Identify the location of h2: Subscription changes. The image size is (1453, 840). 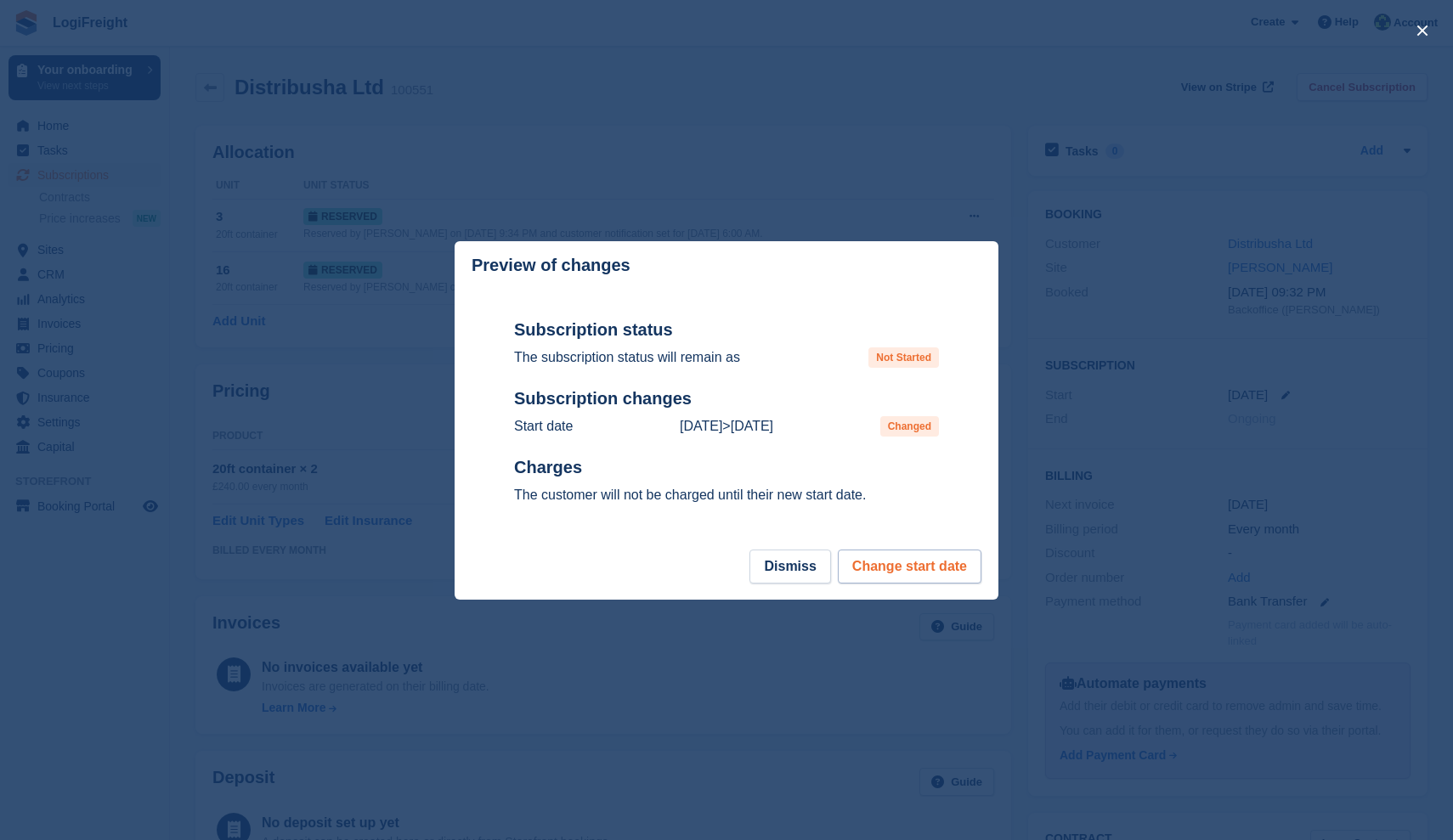
(726, 398).